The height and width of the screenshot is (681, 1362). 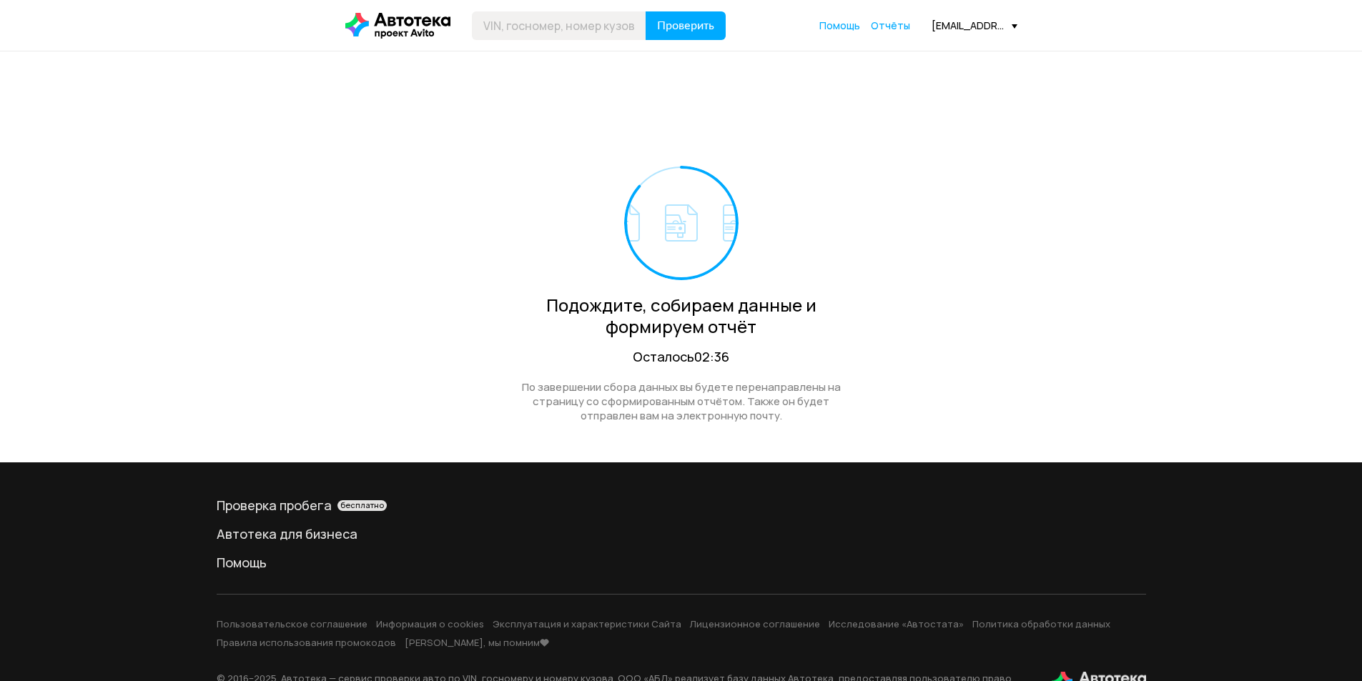 I want to click on div: Проверка пробега, so click(x=681, y=506).